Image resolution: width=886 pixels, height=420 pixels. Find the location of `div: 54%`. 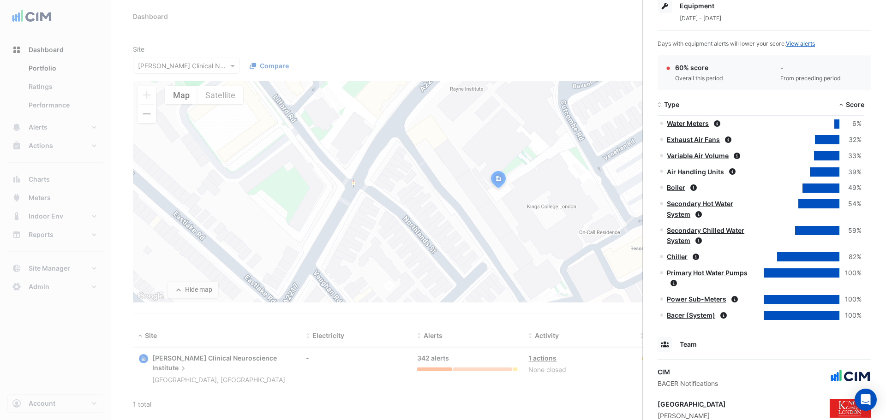

div: 54% is located at coordinates (851, 204).